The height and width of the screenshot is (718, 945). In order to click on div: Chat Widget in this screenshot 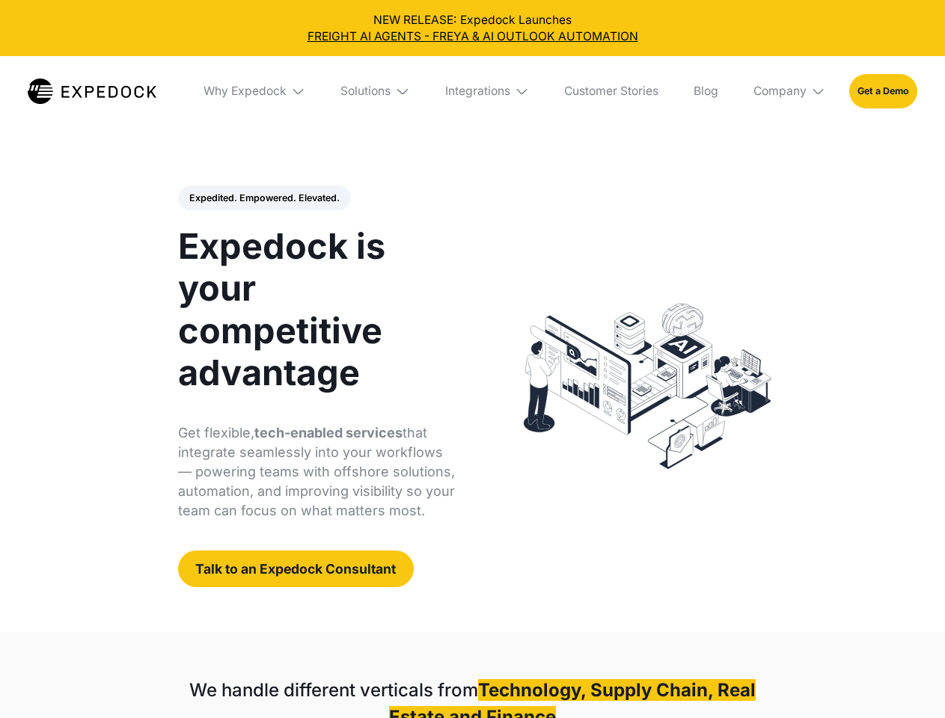, I will do `click(908, 682)`.